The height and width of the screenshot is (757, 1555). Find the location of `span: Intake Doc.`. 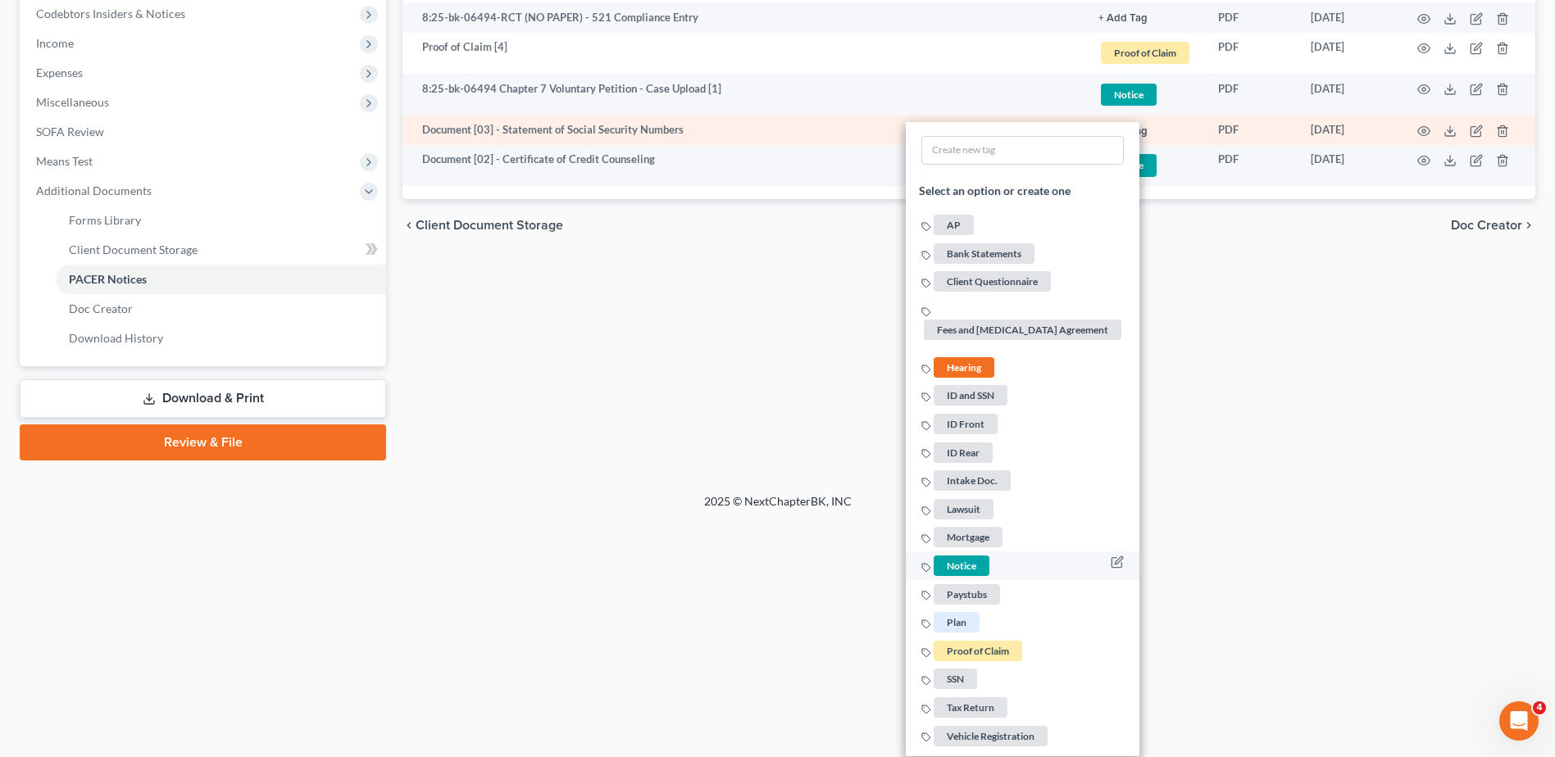

span: Intake Doc. is located at coordinates (972, 481).